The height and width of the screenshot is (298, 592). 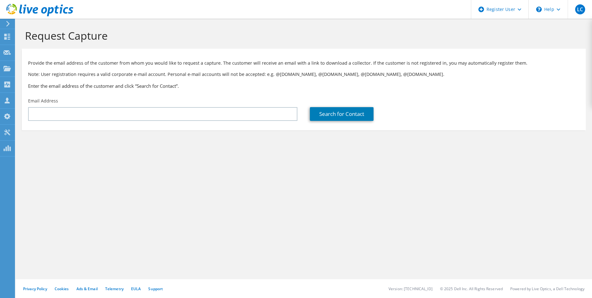 What do you see at coordinates (304, 74) in the screenshot?
I see `p: Note: User registration requires a valid corporate e-mail account. Personal e-mail accounts will ...` at bounding box center [304, 74].